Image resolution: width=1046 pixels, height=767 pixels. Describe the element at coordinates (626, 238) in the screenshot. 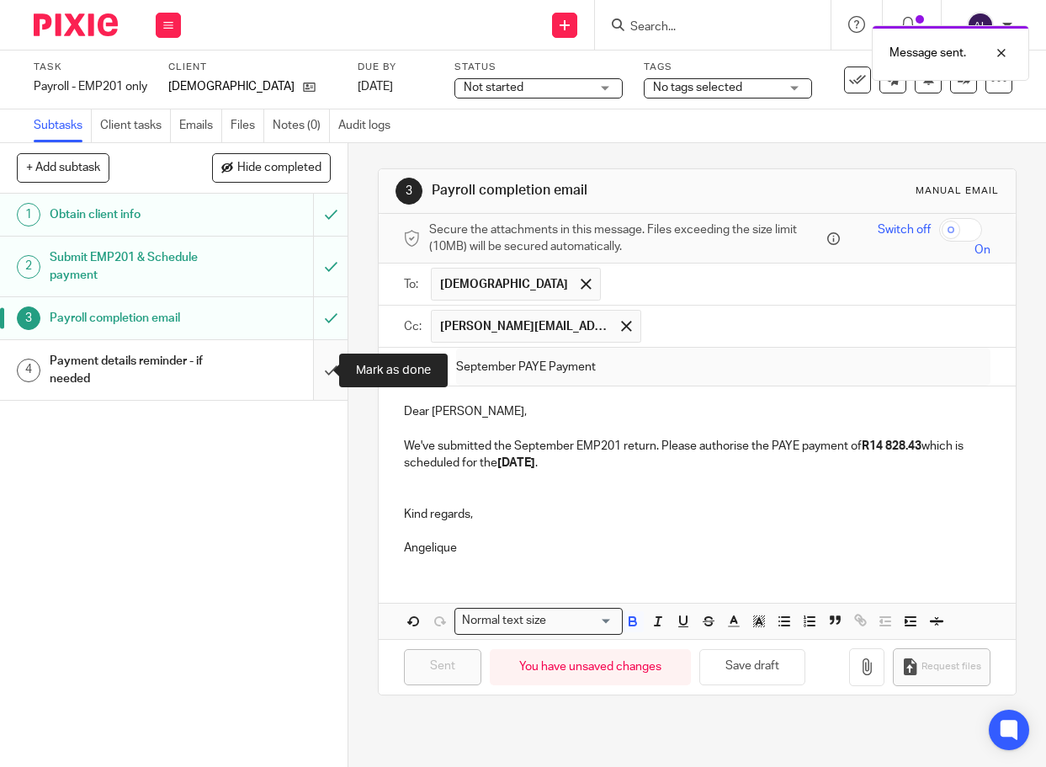

I see `span: Secure the attachments in this message. Files exceeding the size limit (10MB) will be secured aut...` at that location.